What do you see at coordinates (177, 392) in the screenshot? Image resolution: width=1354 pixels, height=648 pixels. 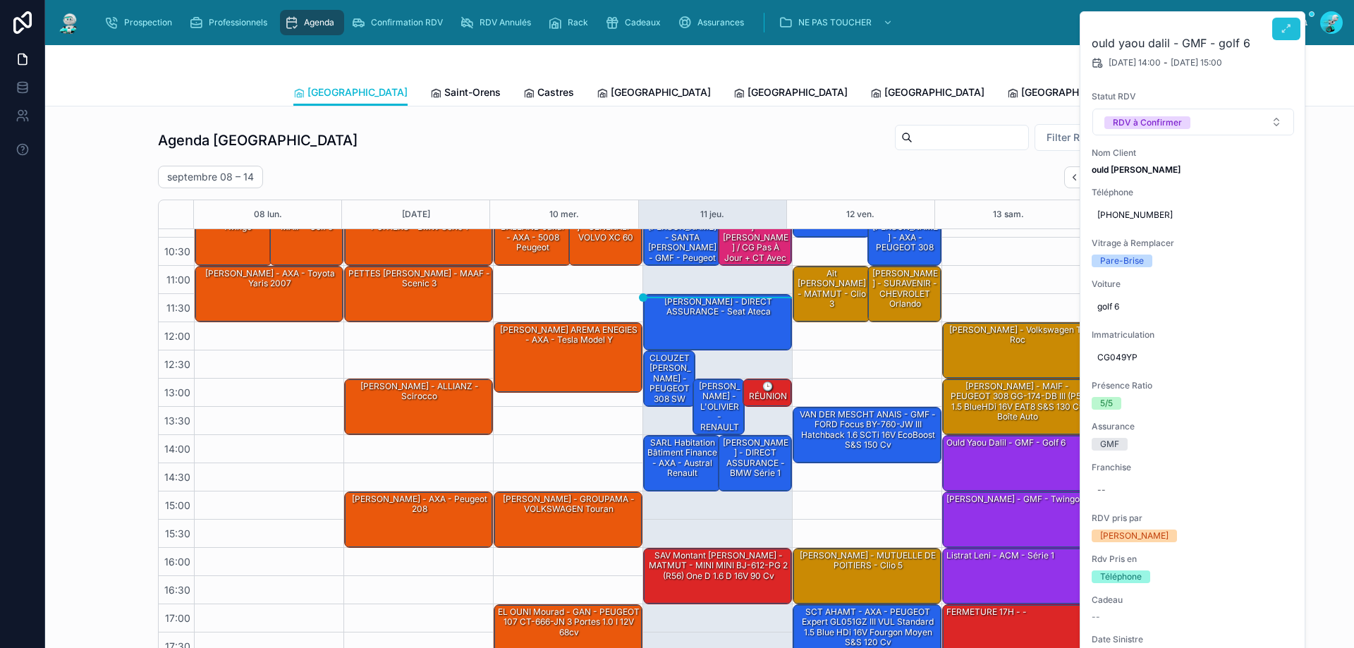 I see `span: 13:00` at bounding box center [177, 392].